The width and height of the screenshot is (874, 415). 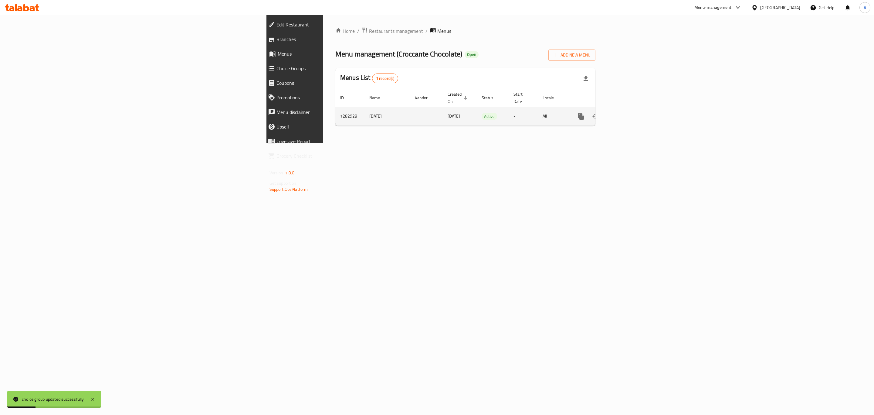 I want to click on span: 1 record(s), so click(x=385, y=78).